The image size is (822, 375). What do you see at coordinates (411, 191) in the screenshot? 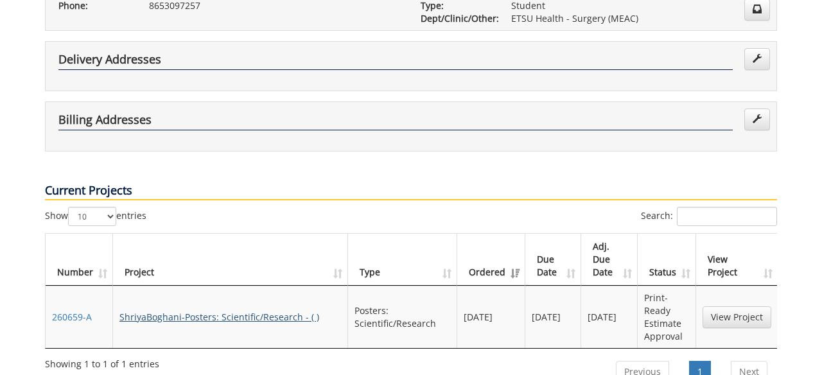
I see `p: Current Projects` at bounding box center [411, 191].